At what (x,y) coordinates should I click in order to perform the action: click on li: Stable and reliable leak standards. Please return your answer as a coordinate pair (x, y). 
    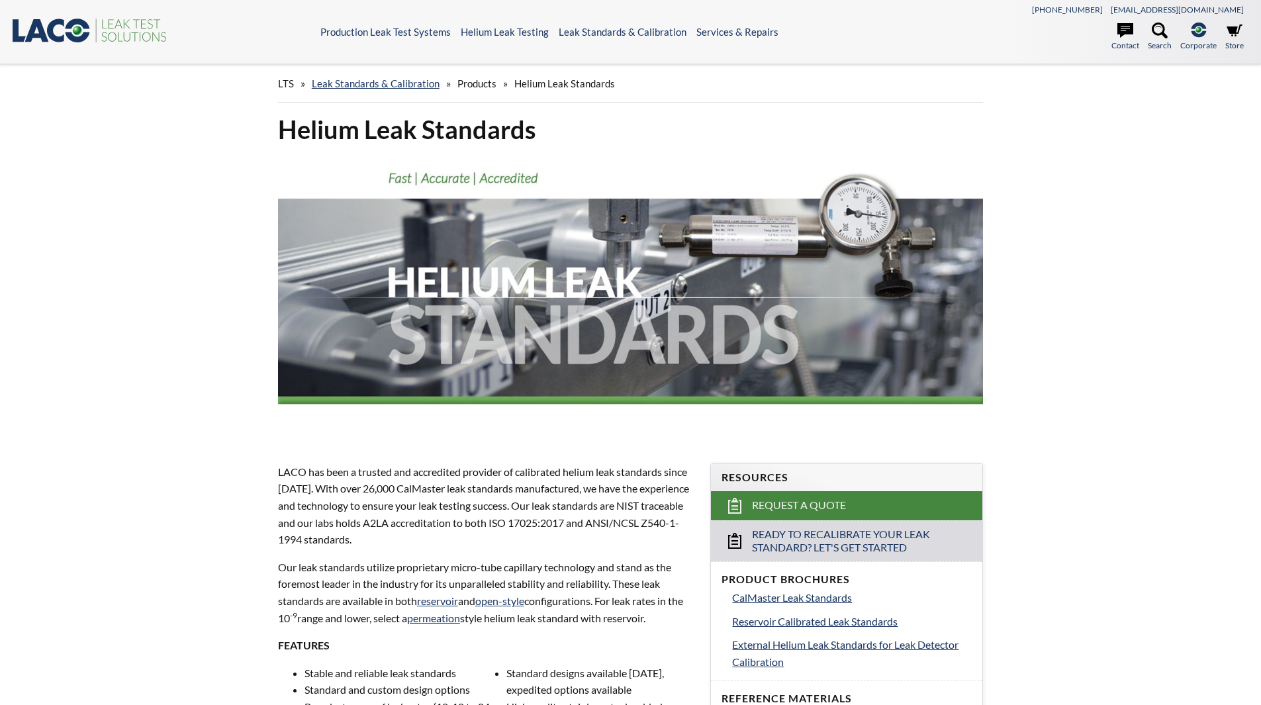
    Looking at the image, I should click on (399, 673).